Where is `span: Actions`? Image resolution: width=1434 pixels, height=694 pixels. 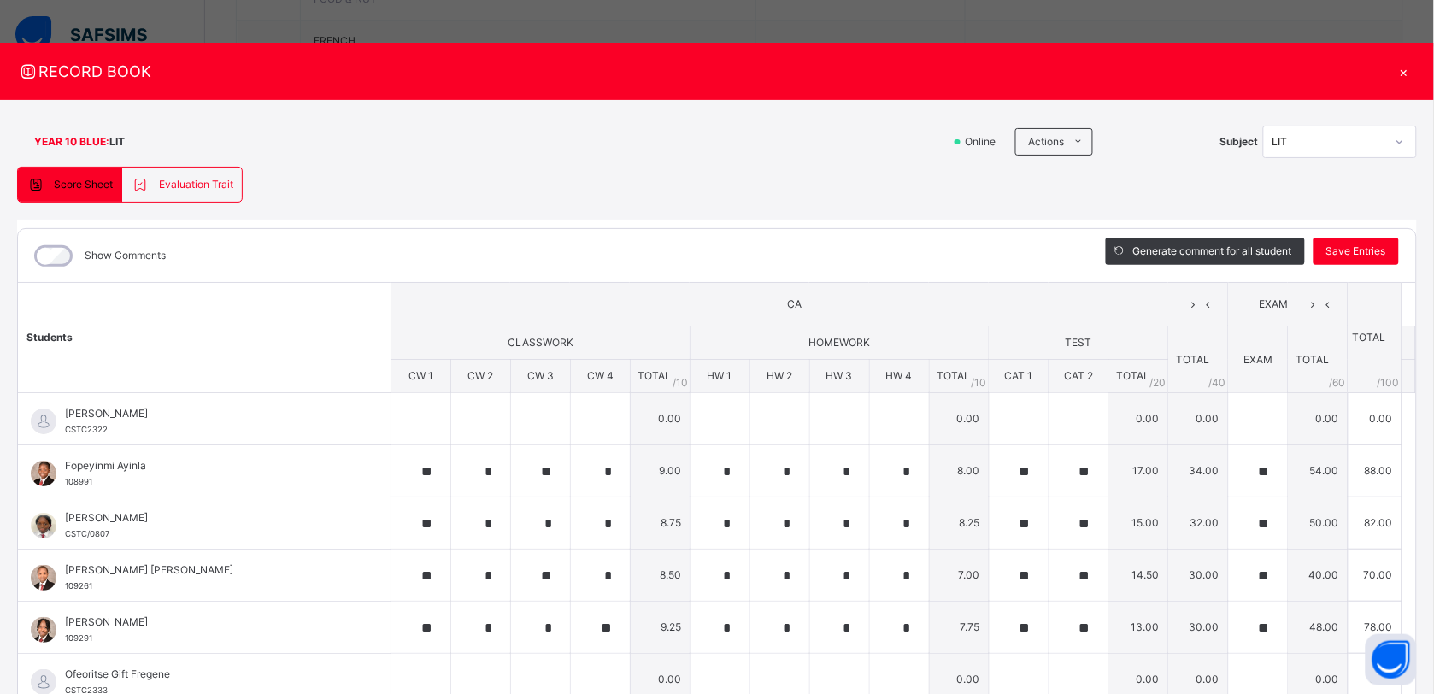 span: Actions is located at coordinates (1047, 142).